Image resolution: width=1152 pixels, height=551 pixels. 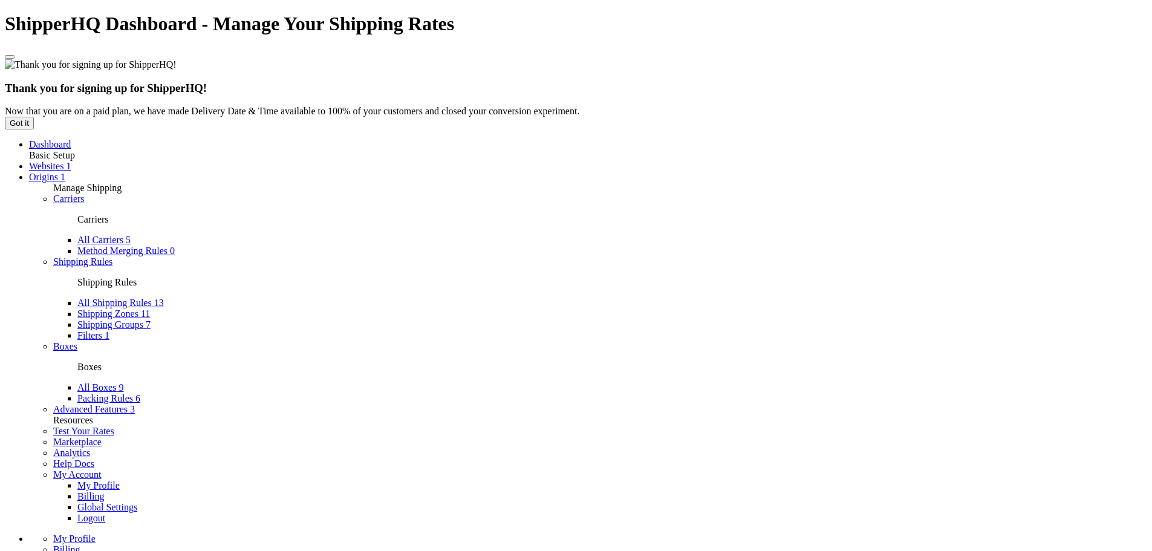 What do you see at coordinates (612, 325) in the screenshot?
I see `li: Shipping Groups` at bounding box center [612, 325].